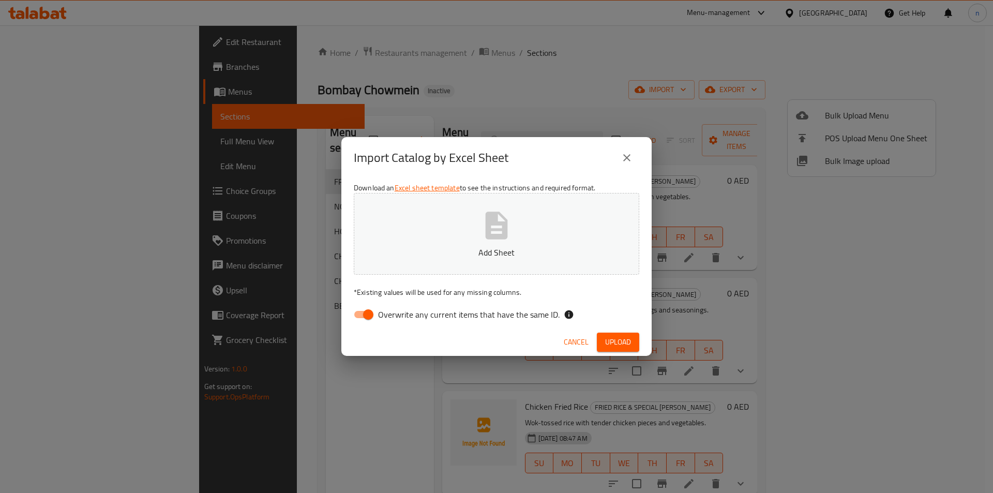 The image size is (993, 493). I want to click on button: Cancel, so click(576, 342).